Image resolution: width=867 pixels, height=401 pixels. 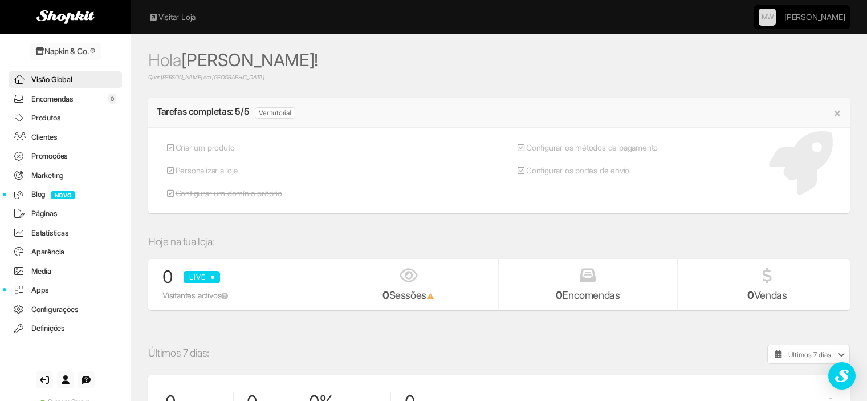 I want to click on span: Visitantes nos últimos 30 minutos, so click(x=225, y=295).